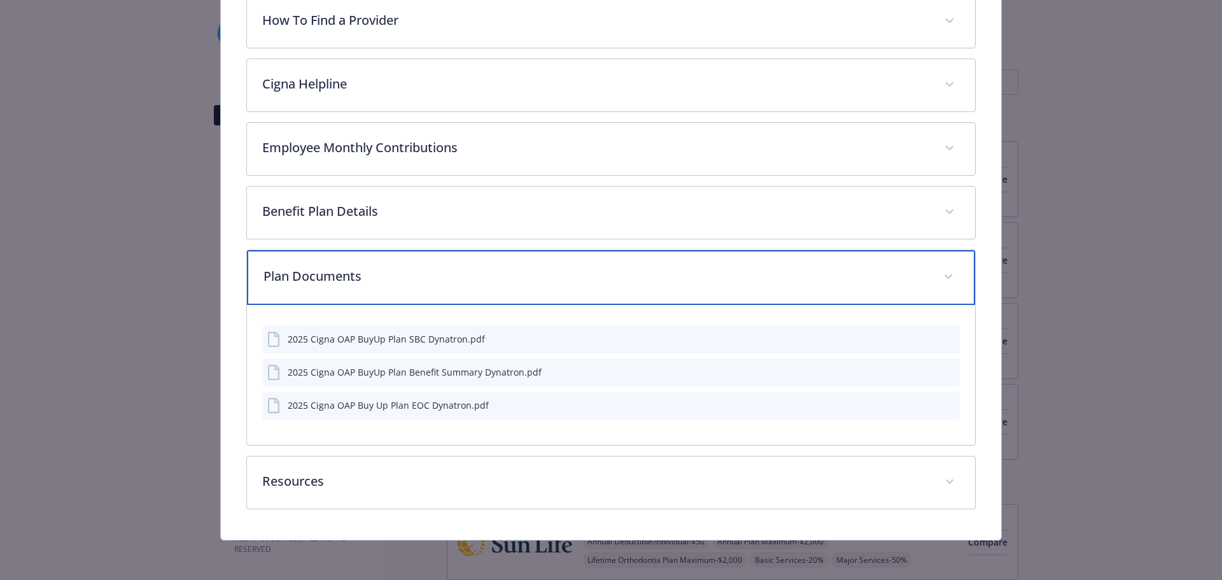 This screenshot has width=1222, height=580. What do you see at coordinates (388, 405) in the screenshot?
I see `div: 2025 Cigna OAP Buy Up Plan EOC Dynatron.pdf` at bounding box center [388, 405].